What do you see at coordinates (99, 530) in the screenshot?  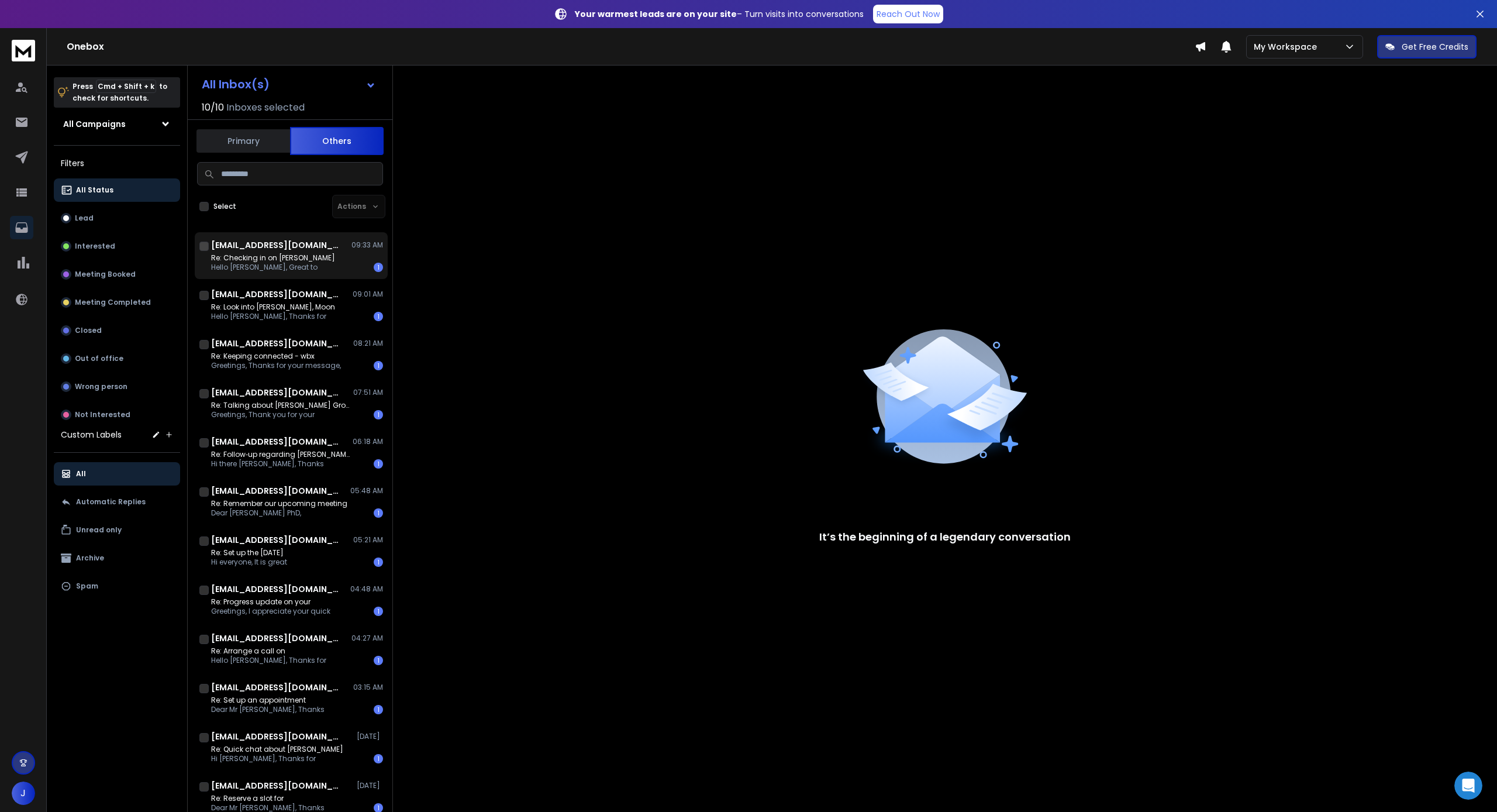 I see `p: Unread only` at bounding box center [99, 530].